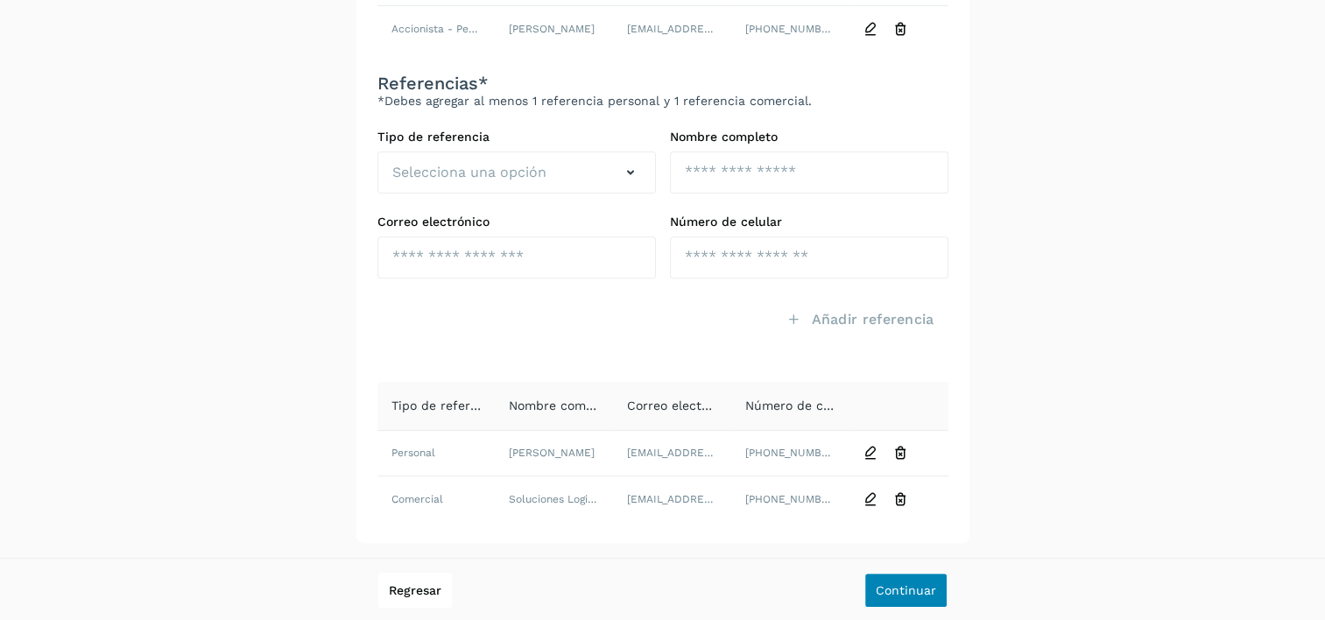  What do you see at coordinates (809, 222) in the screenshot?
I see `label: Número de celular` at bounding box center [809, 222].